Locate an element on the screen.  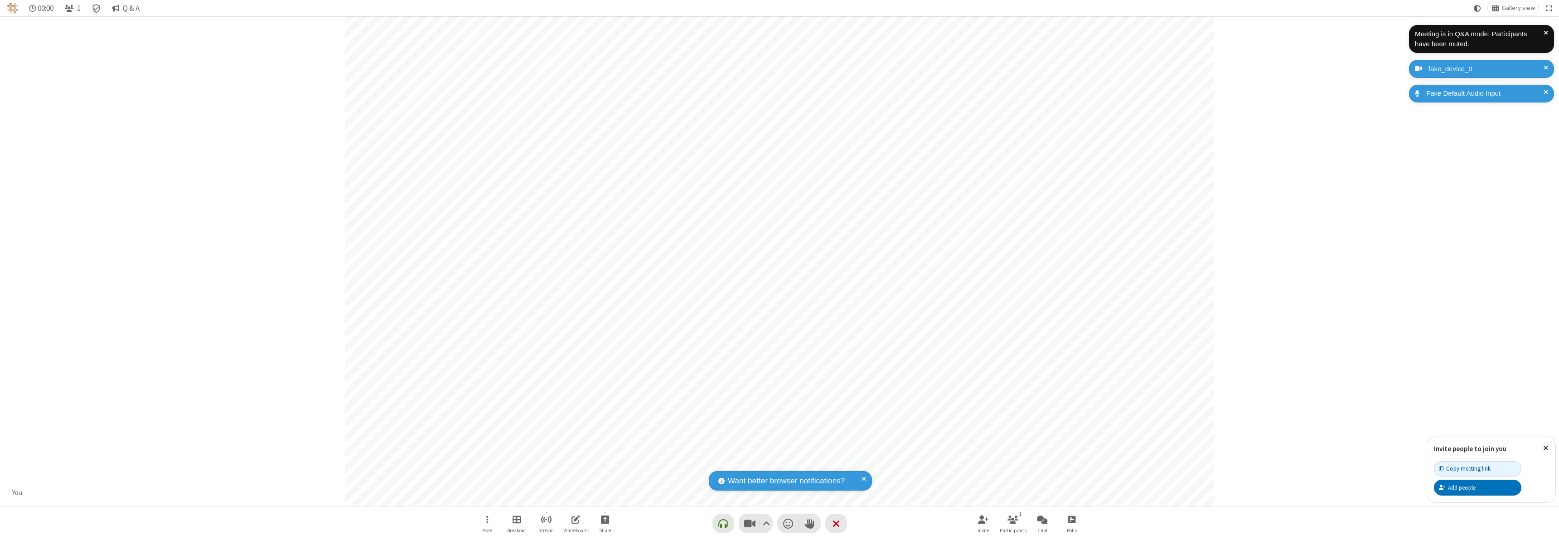
span: Q & A is located at coordinates (131, 8).